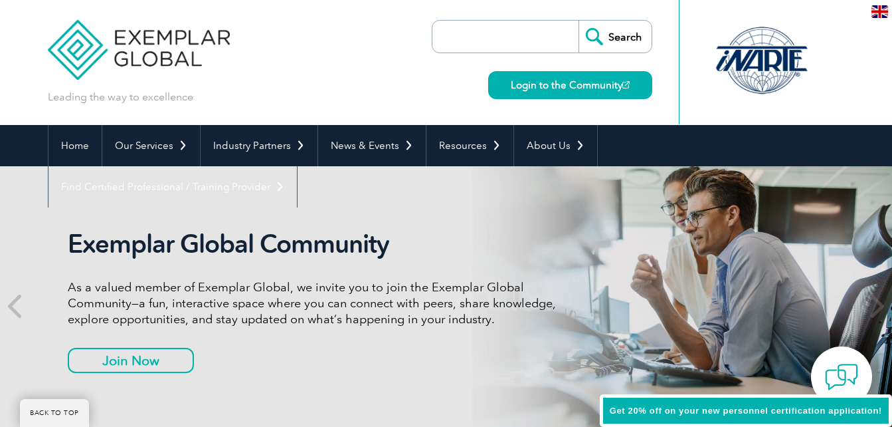 This screenshot has width=892, height=427. I want to click on a: Resources, so click(470, 146).